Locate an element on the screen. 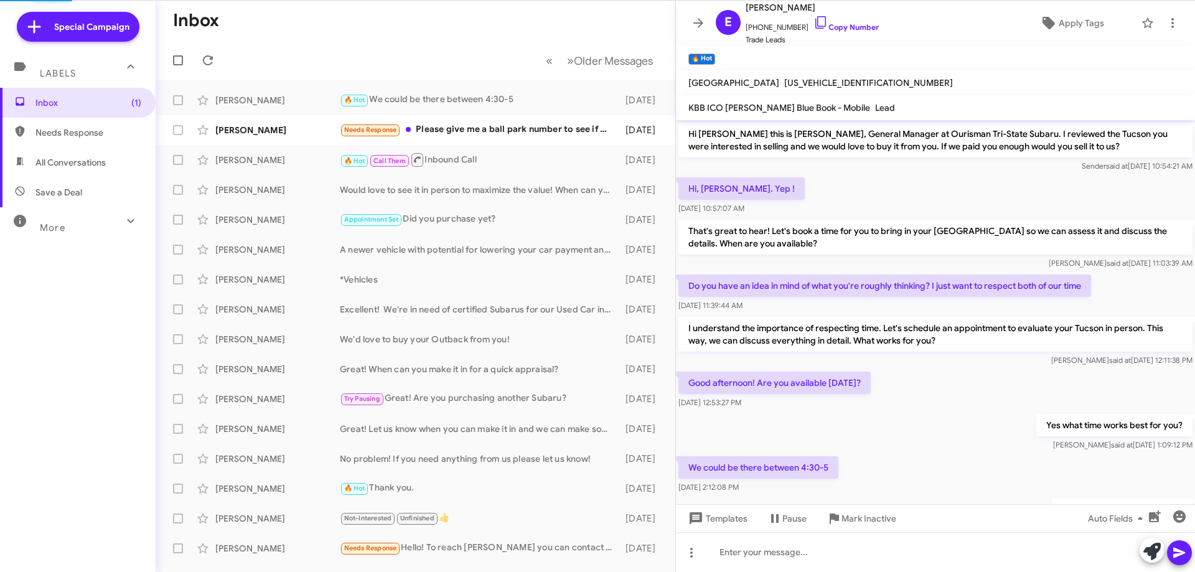 This screenshot has width=1195, height=572. button: Pause is located at coordinates (787, 519).